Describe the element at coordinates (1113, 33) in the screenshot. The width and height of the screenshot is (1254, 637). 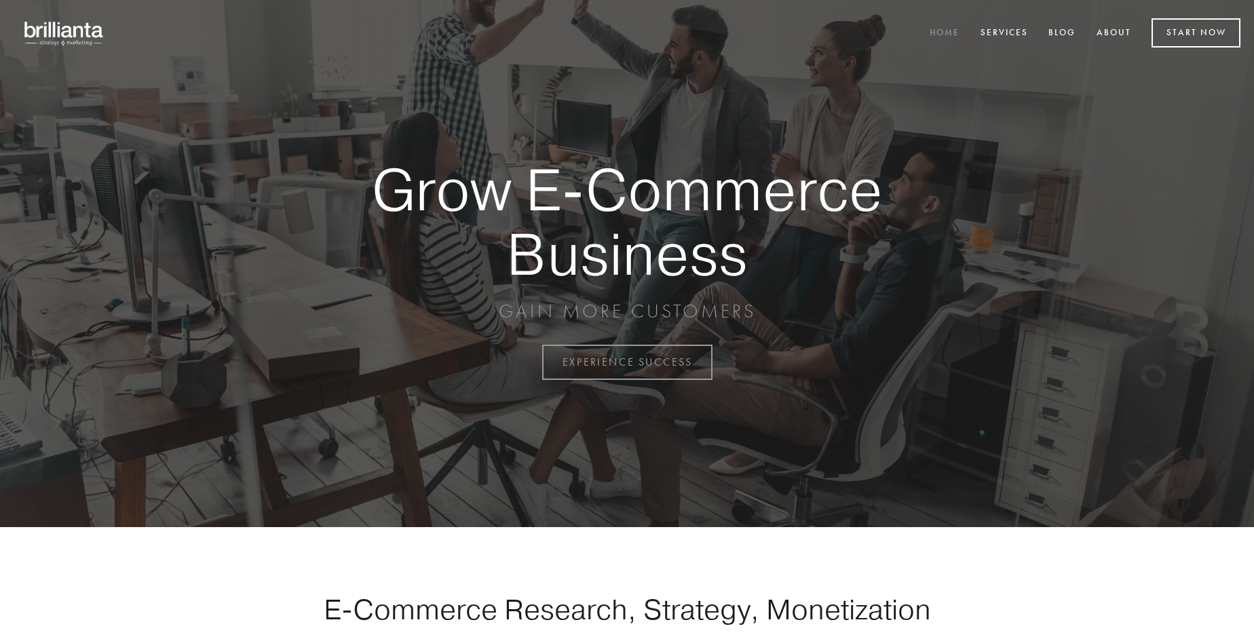
I see `a: About` at that location.